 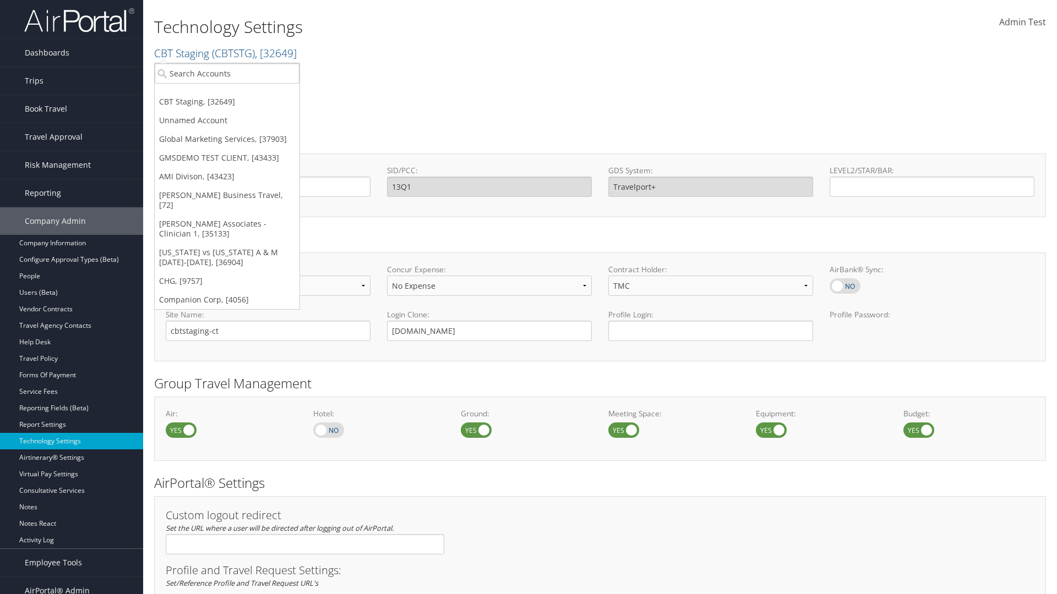 What do you see at coordinates (227, 158) in the screenshot?
I see `a: GMSDEMO TEST CLIENT, [43433]` at bounding box center [227, 158].